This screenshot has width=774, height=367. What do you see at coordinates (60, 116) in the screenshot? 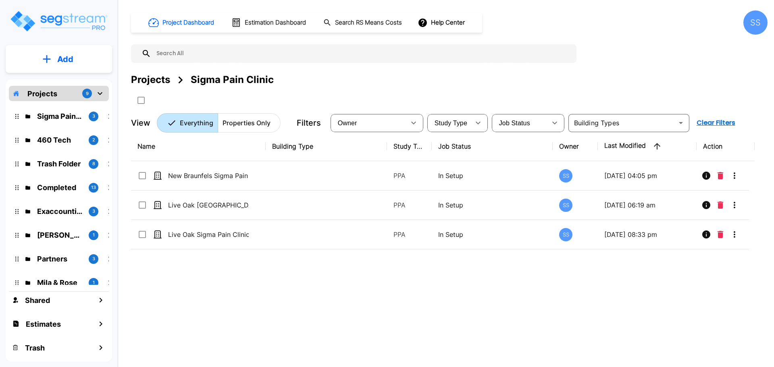
I see `p: Sigma Pain Clinic` at bounding box center [60, 116].